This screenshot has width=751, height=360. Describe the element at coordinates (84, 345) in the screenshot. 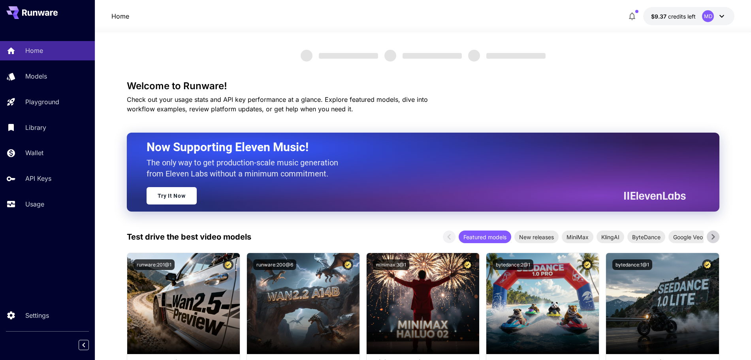

I see `button: Collapse sidebar` at that location.